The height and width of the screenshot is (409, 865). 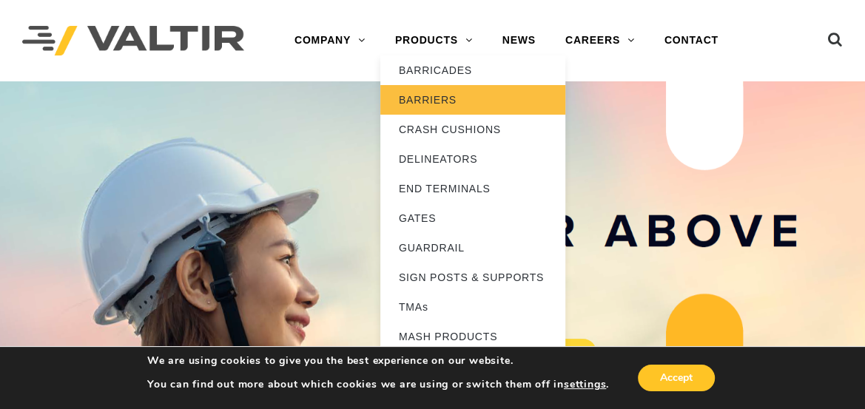 I want to click on a: TMAs, so click(x=473, y=307).